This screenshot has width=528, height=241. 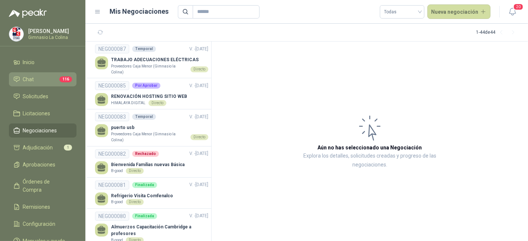 I want to click on a: Chat116, so click(x=43, y=80).